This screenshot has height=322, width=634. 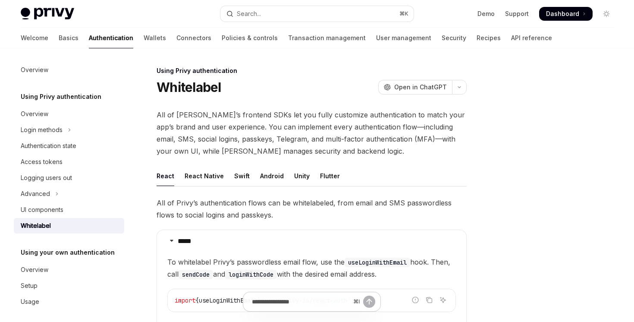 I want to click on span: All of Privy’s authentication flows can be whitelabeled, from email and SMS passwordless flows to..., so click(x=311, y=209).